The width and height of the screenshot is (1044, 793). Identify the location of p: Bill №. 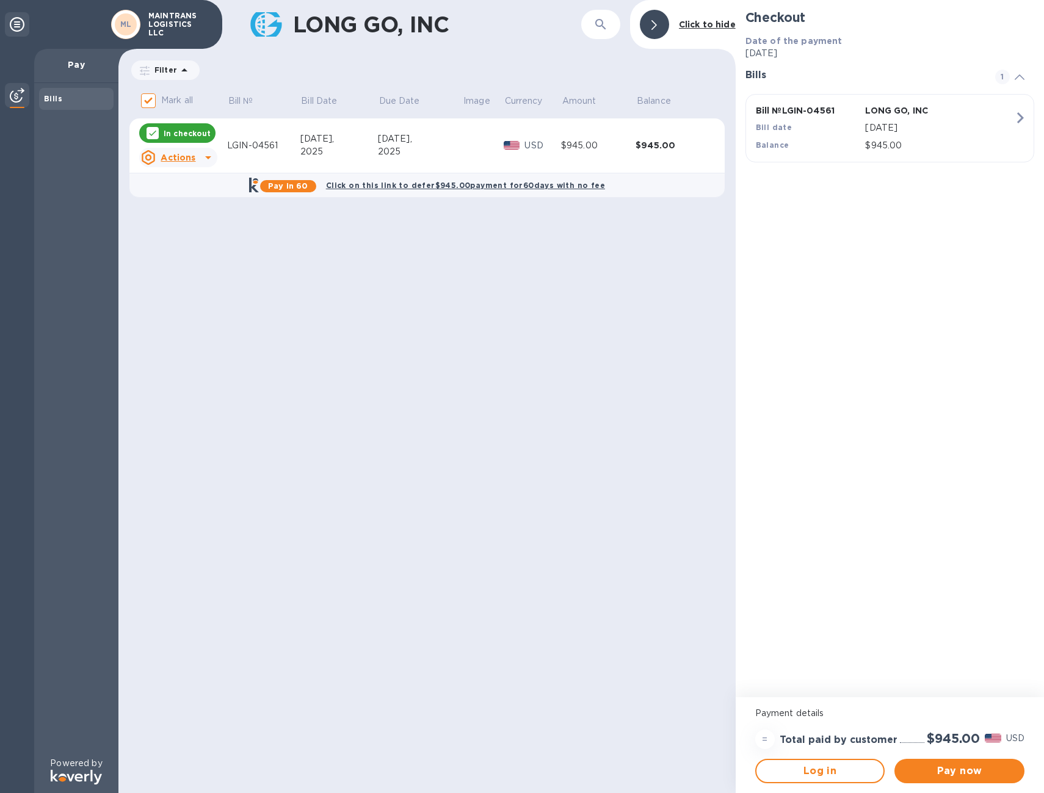
(241, 101).